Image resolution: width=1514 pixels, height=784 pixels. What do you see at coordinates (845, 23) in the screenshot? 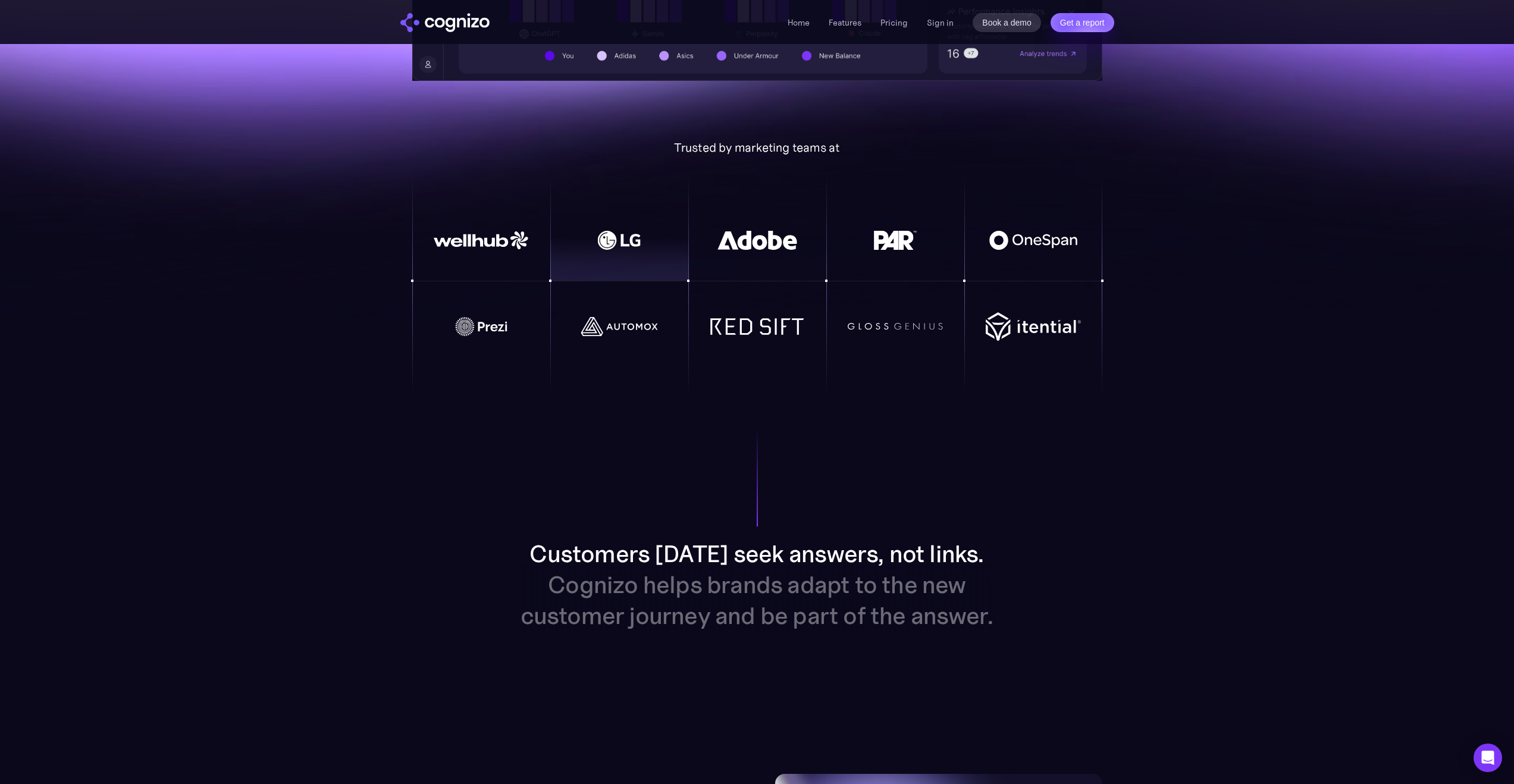
I see `a: Features` at bounding box center [845, 23].